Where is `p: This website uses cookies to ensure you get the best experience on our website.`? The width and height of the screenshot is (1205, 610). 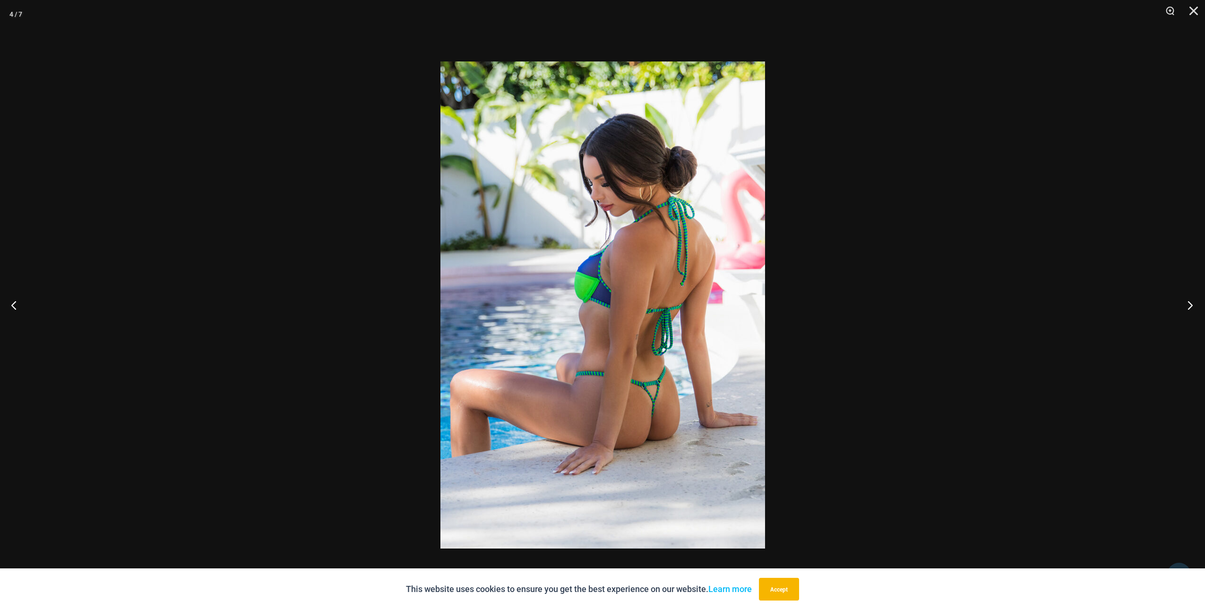 p: This website uses cookies to ensure you get the best experience on our website. is located at coordinates (579, 589).